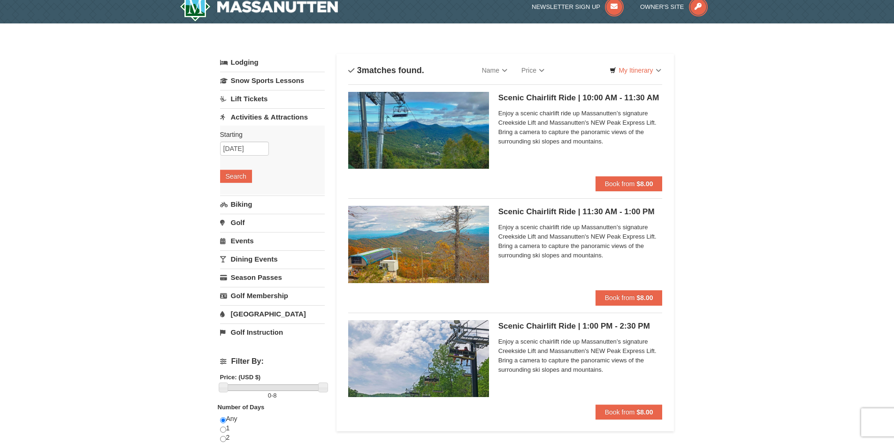 This screenshot has width=894, height=443. Describe the element at coordinates (419, 244) in the screenshot. I see `img: 24896431-13-a88f1aaf.jpg` at that location.